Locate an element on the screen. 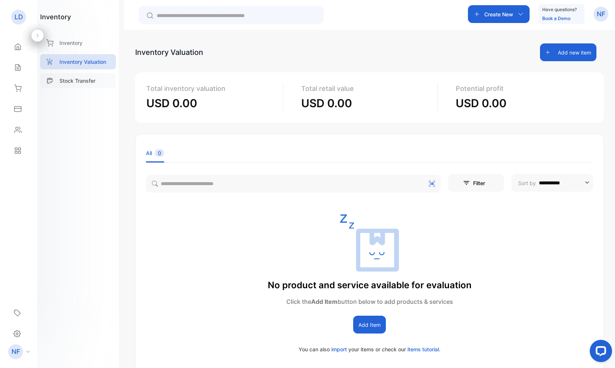 Image resolution: width=615 pixels, height=368 pixels. p: Total retail value is located at coordinates (366, 88).